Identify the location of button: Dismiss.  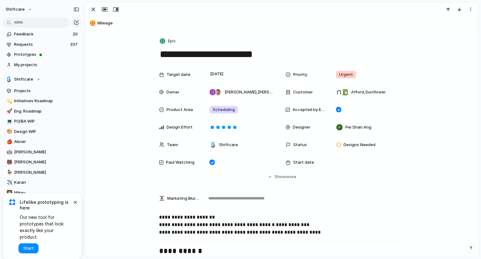
(75, 202).